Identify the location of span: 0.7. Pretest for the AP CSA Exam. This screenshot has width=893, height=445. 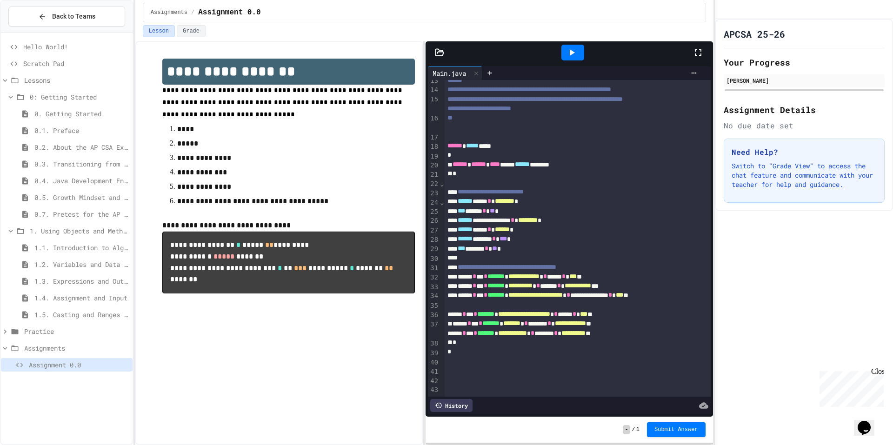
(81, 214).